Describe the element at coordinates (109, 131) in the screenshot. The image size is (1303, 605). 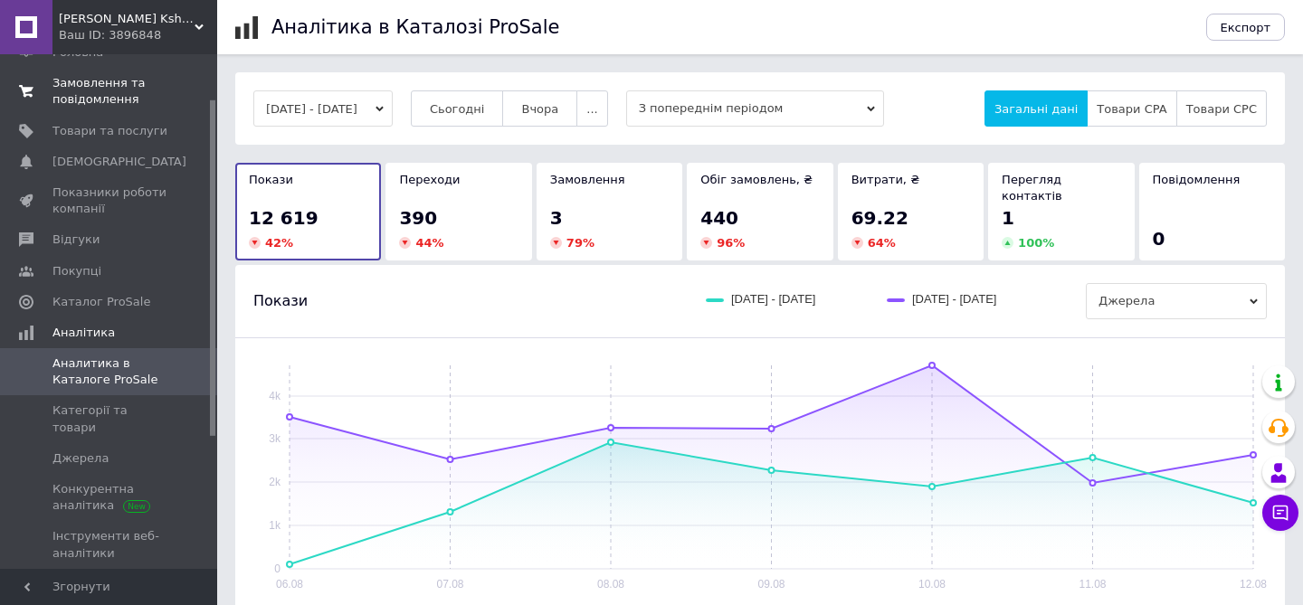
I see `span: Товари та послуги` at that location.